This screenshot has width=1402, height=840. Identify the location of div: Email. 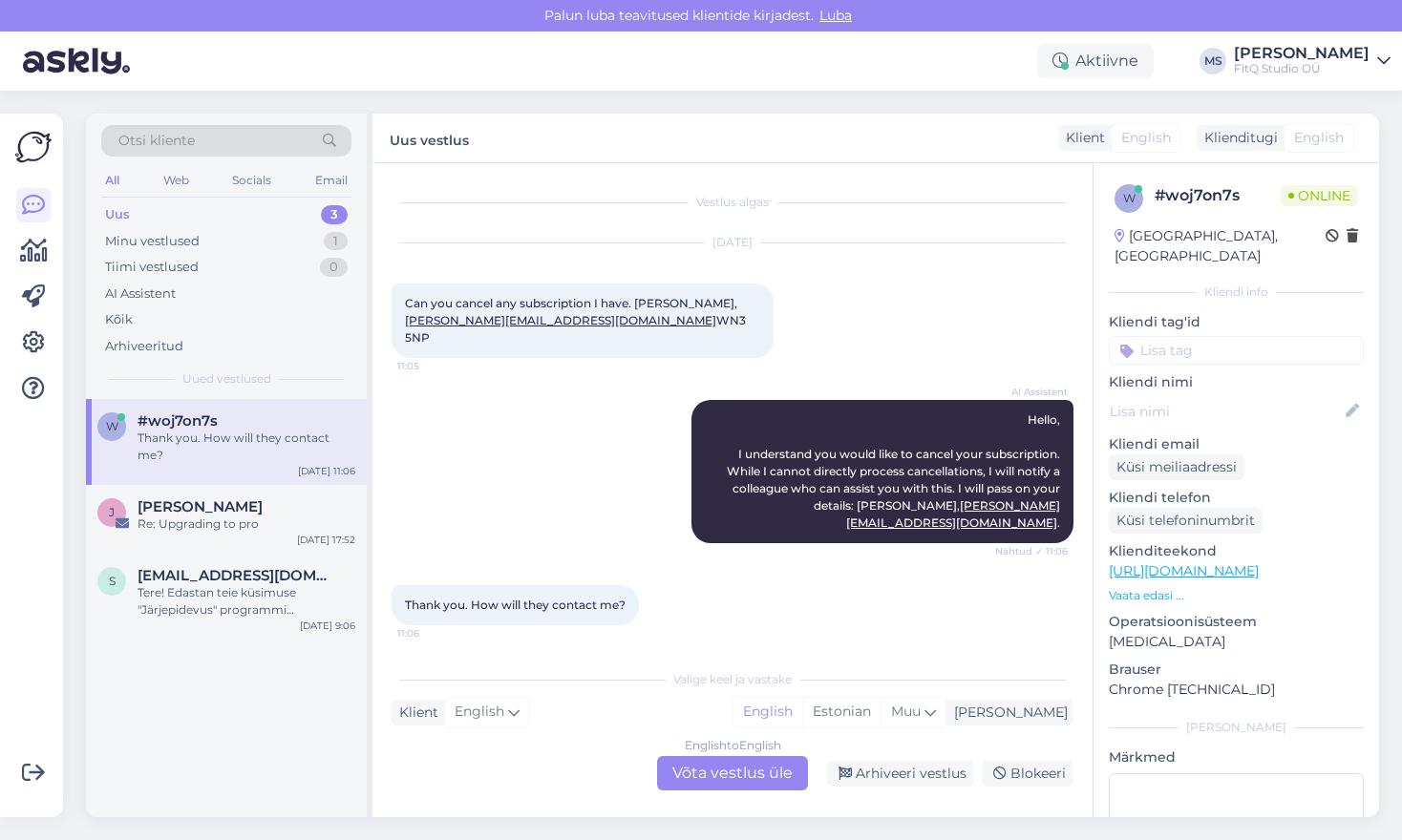
(331, 181).